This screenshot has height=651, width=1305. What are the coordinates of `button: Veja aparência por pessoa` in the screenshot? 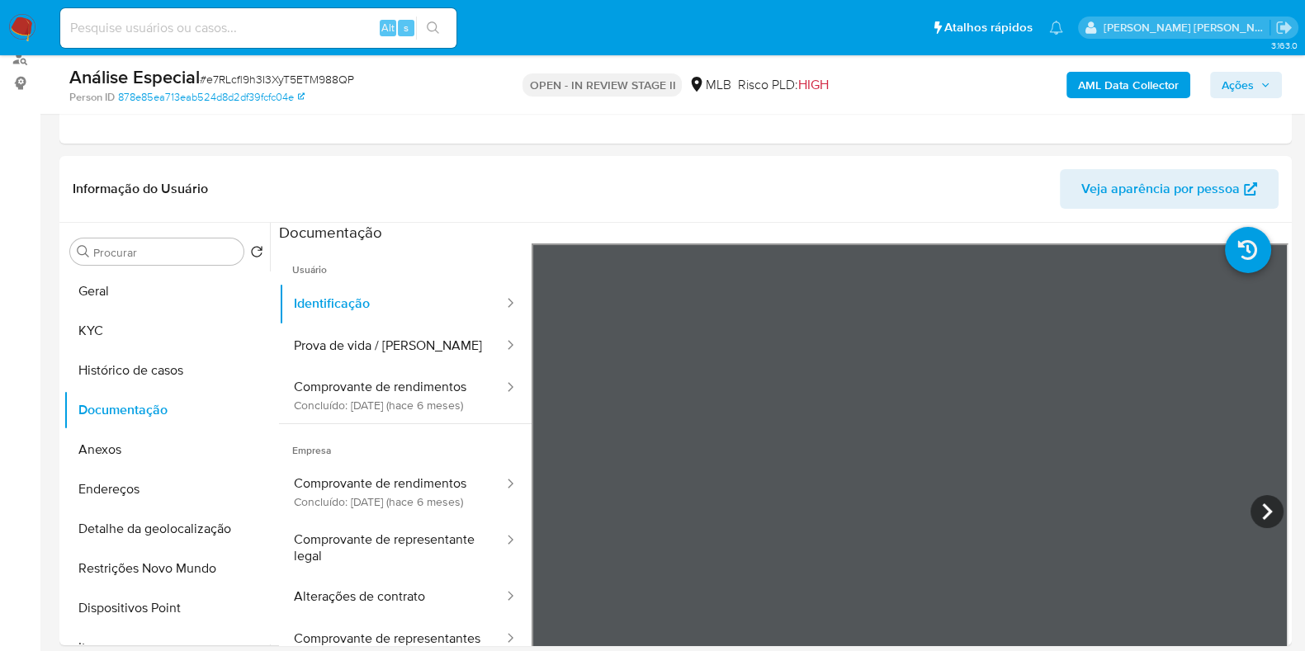 It's located at (1169, 189).